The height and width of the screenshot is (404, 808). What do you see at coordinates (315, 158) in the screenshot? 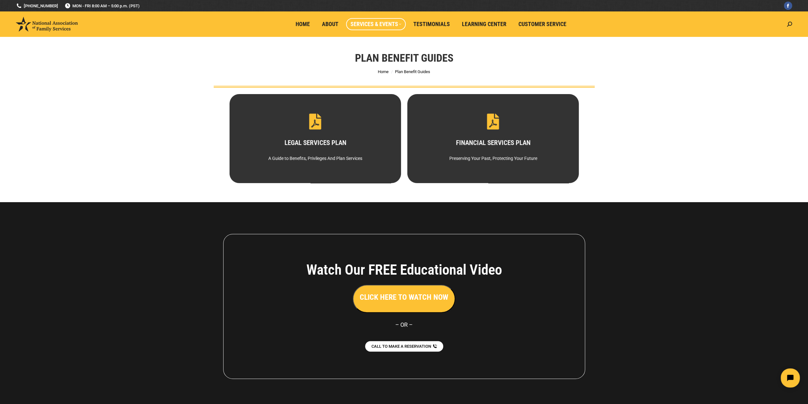
I see `div: A Guide to Benefits, Privileges And Plan Services` at bounding box center [315, 158].